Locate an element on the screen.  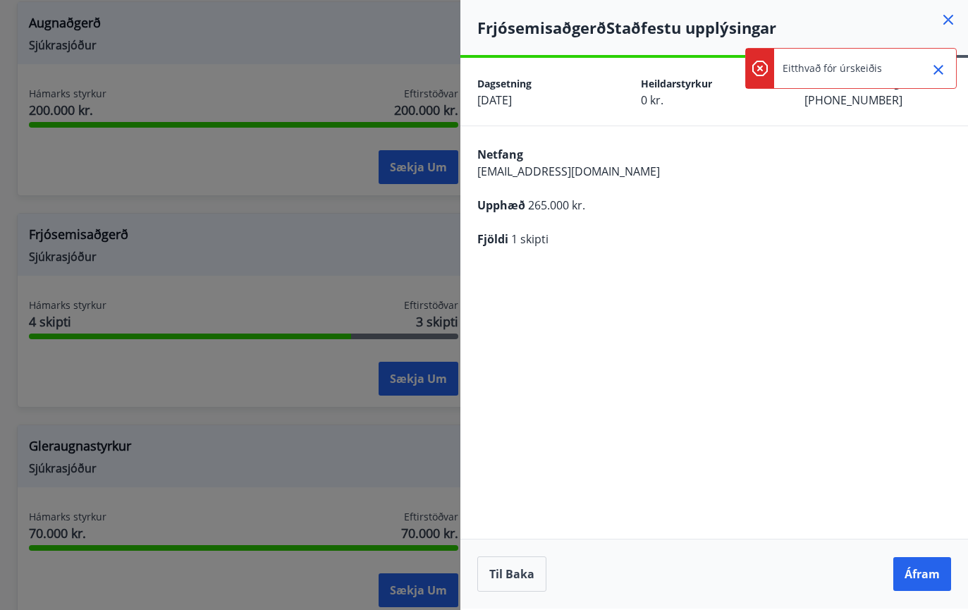
h4: Frjósemisaðgerð Staðfestu upplýsingar is located at coordinates (723, 27).